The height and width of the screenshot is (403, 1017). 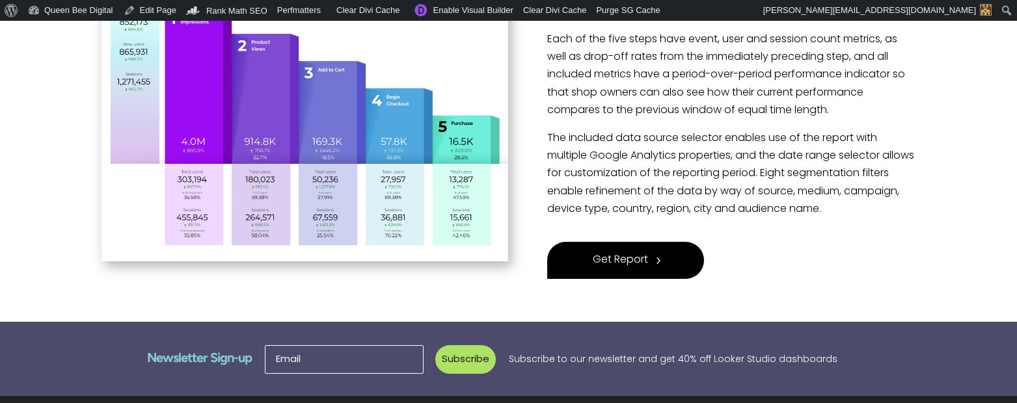 What do you see at coordinates (731, 81) in the screenshot?
I see `p: Each of the five steps have event, user and session count metrics, as well as drop-off rates from...` at bounding box center [731, 81].